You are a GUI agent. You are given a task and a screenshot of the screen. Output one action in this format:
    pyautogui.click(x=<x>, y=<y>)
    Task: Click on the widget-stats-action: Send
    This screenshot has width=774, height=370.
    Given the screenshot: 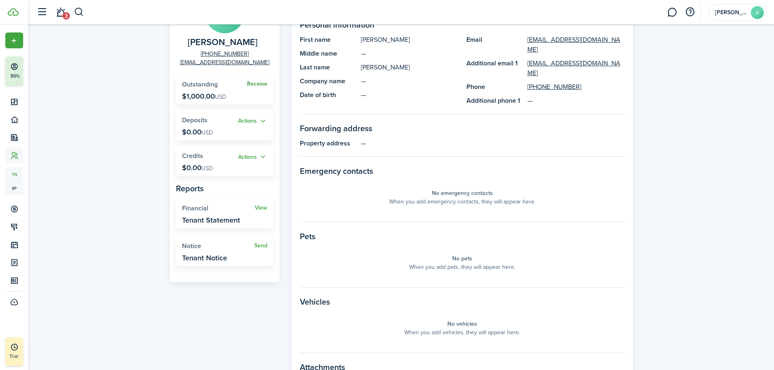 What is the action you would take?
    pyautogui.click(x=261, y=246)
    